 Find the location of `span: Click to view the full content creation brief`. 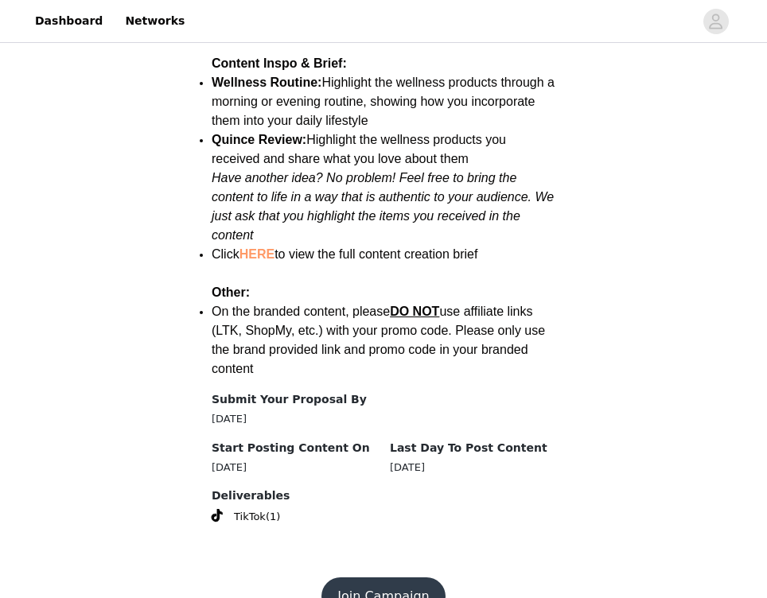

span: Click to view the full content creation brief is located at coordinates (345, 254).